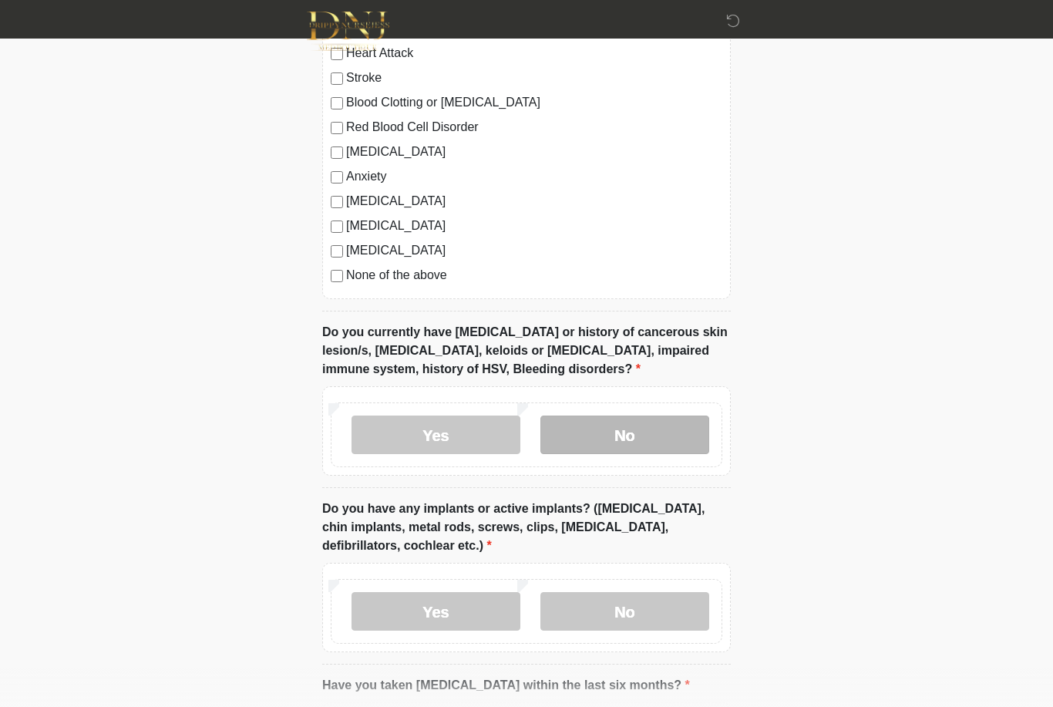 The height and width of the screenshot is (707, 1053). What do you see at coordinates (534, 78) in the screenshot?
I see `label: Stroke` at bounding box center [534, 78].